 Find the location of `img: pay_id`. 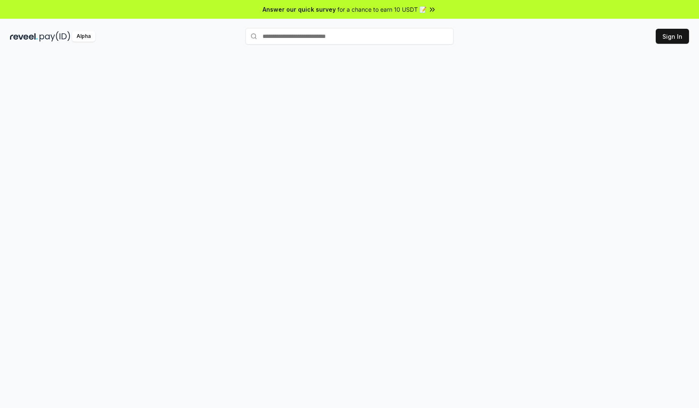

img: pay_id is located at coordinates (55, 36).